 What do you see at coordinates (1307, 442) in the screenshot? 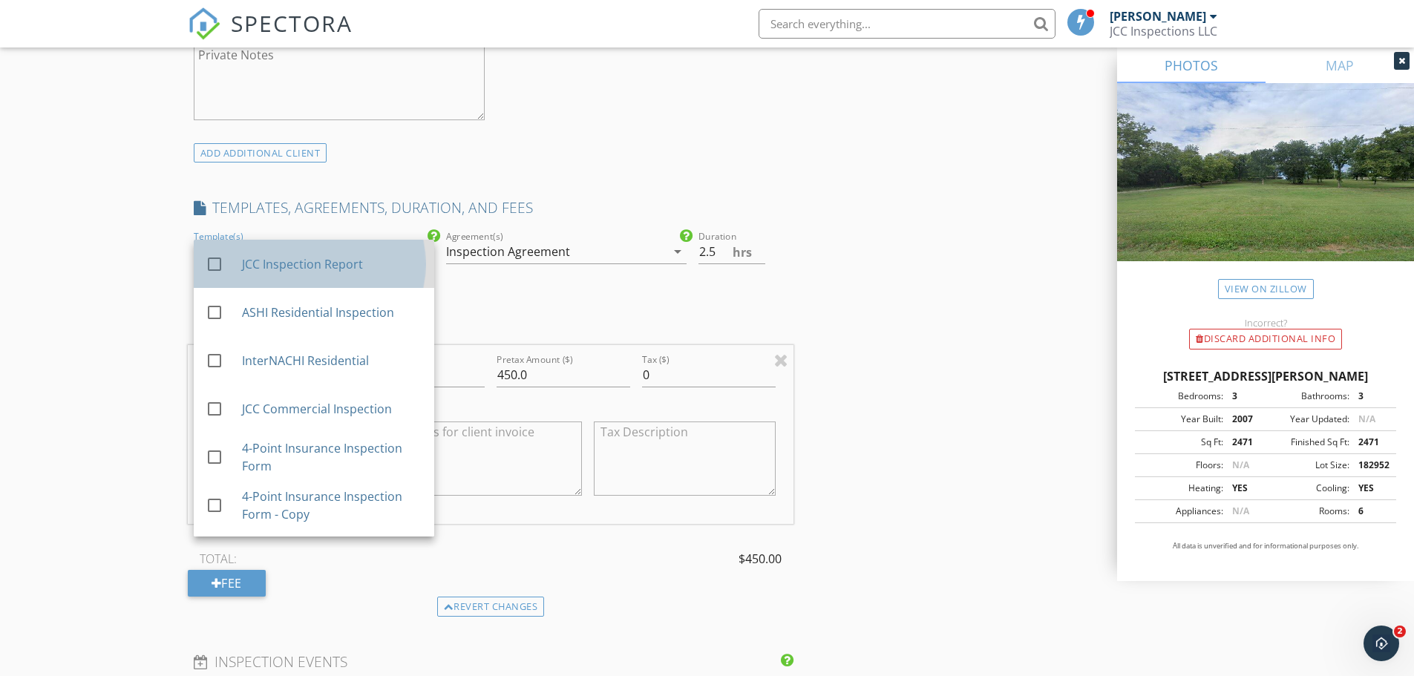
I see `div: Finished Sq Ft:` at bounding box center [1307, 442].